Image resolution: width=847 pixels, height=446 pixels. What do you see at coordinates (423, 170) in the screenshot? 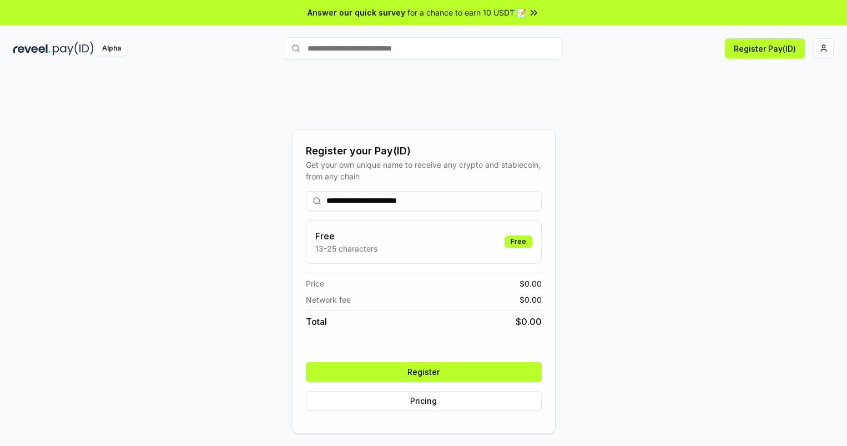
I see `div: Get your own unique name to receive any crypto and stablecoin, from any chain` at bounding box center [423, 170].